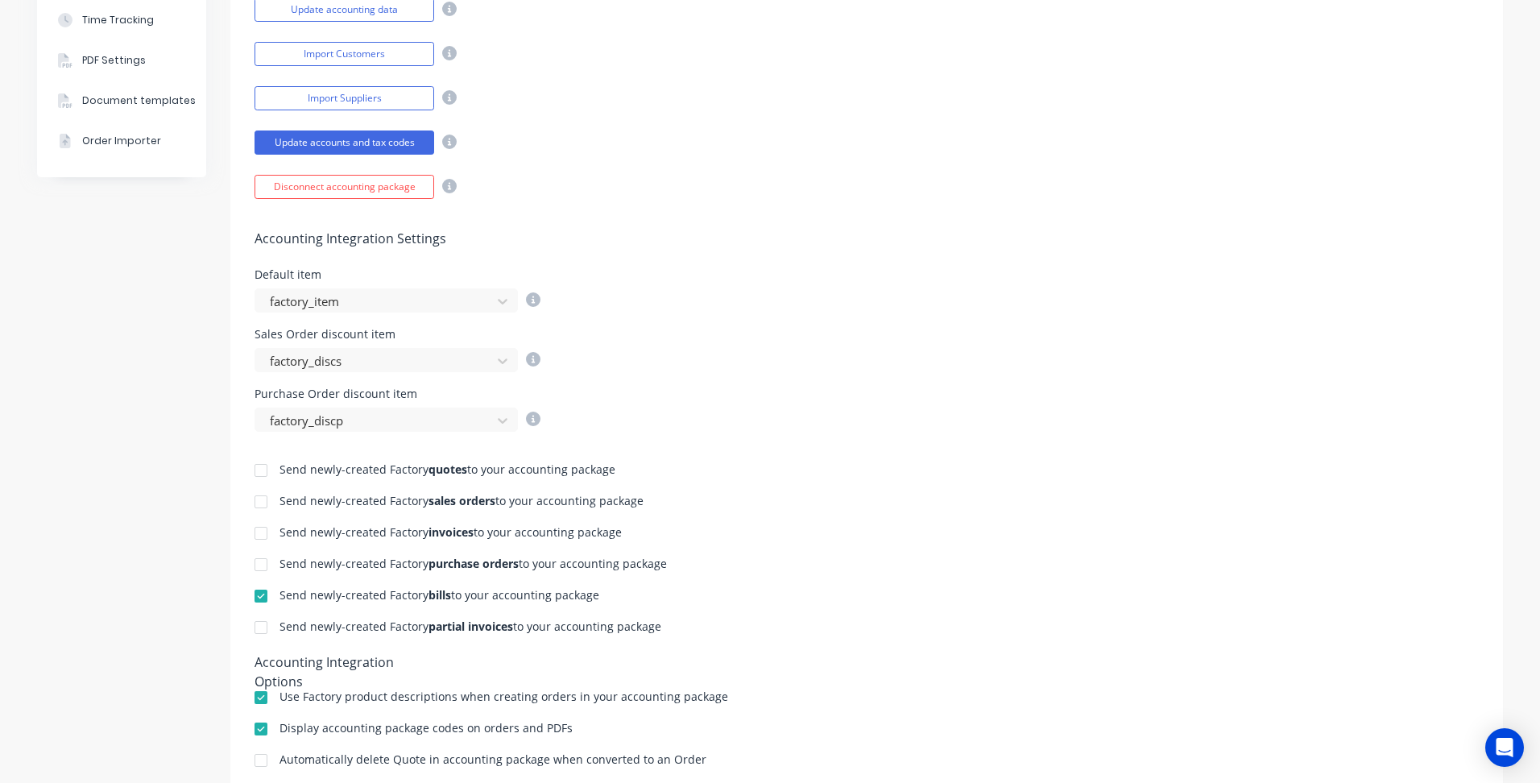  Describe the element at coordinates (122, 141) in the screenshot. I see `button: Order Importer` at that location.